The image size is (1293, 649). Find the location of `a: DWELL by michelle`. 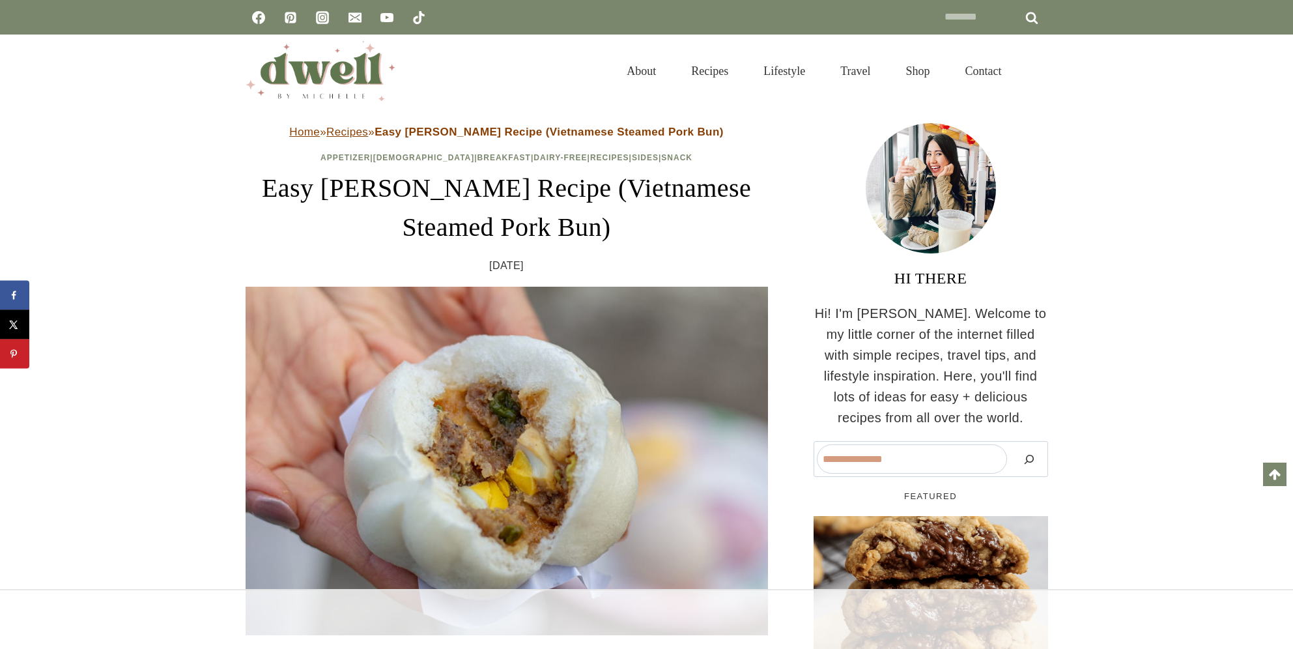

a: DWELL by michelle is located at coordinates (321, 71).